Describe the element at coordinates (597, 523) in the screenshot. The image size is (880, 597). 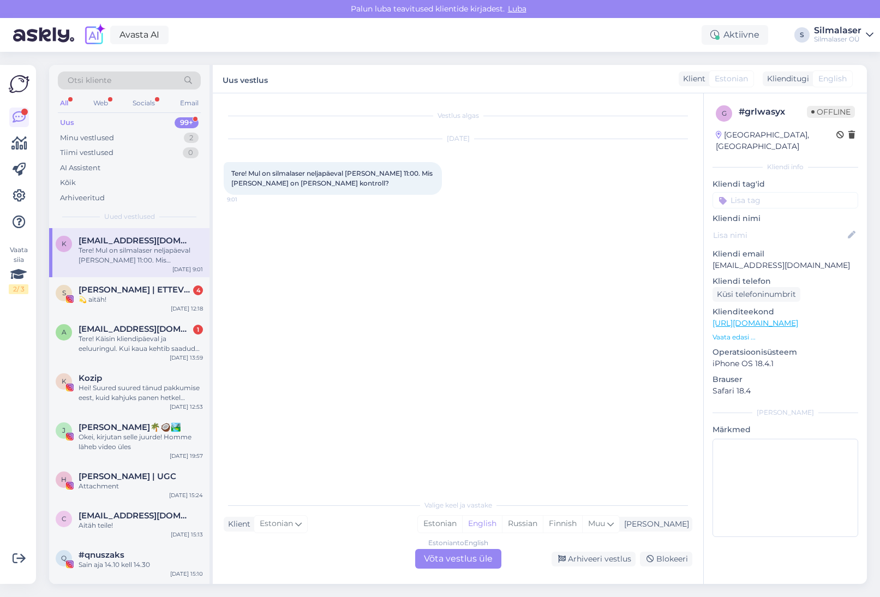
I see `span: Muu` at that location.